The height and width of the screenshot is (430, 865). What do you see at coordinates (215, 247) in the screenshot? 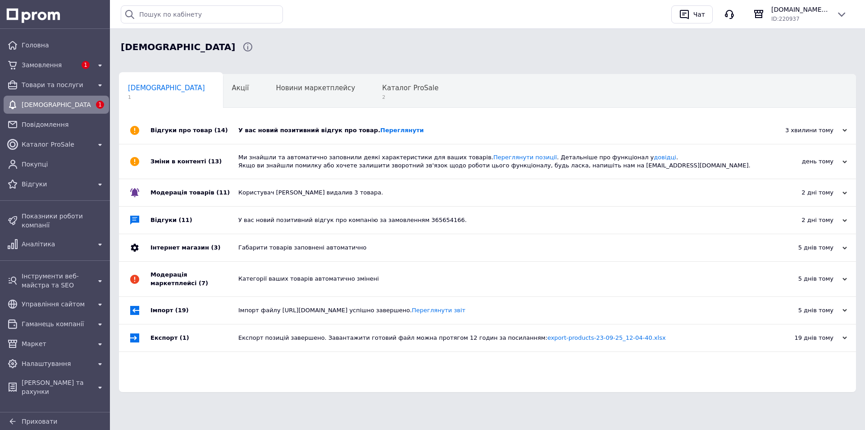
I see `span: (3)` at bounding box center [215, 247].